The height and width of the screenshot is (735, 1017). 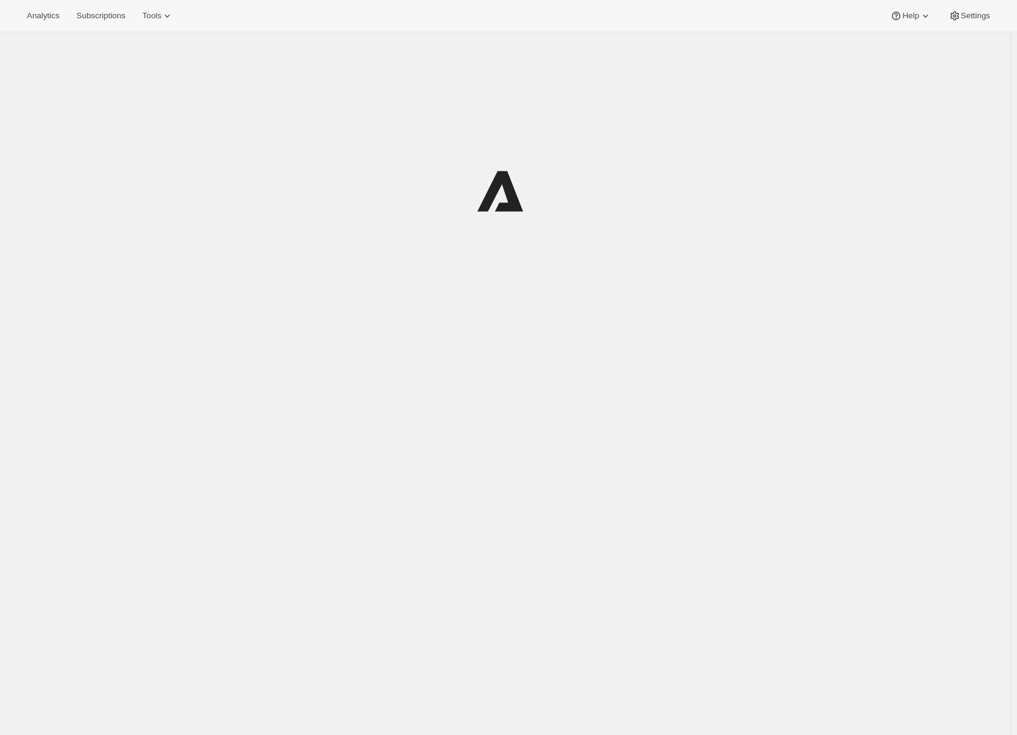 I want to click on button: Tools, so click(x=157, y=16).